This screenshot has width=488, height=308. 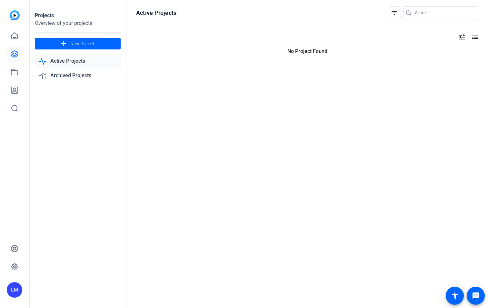 What do you see at coordinates (78, 76) in the screenshot?
I see `a: Archived Projects` at bounding box center [78, 76].